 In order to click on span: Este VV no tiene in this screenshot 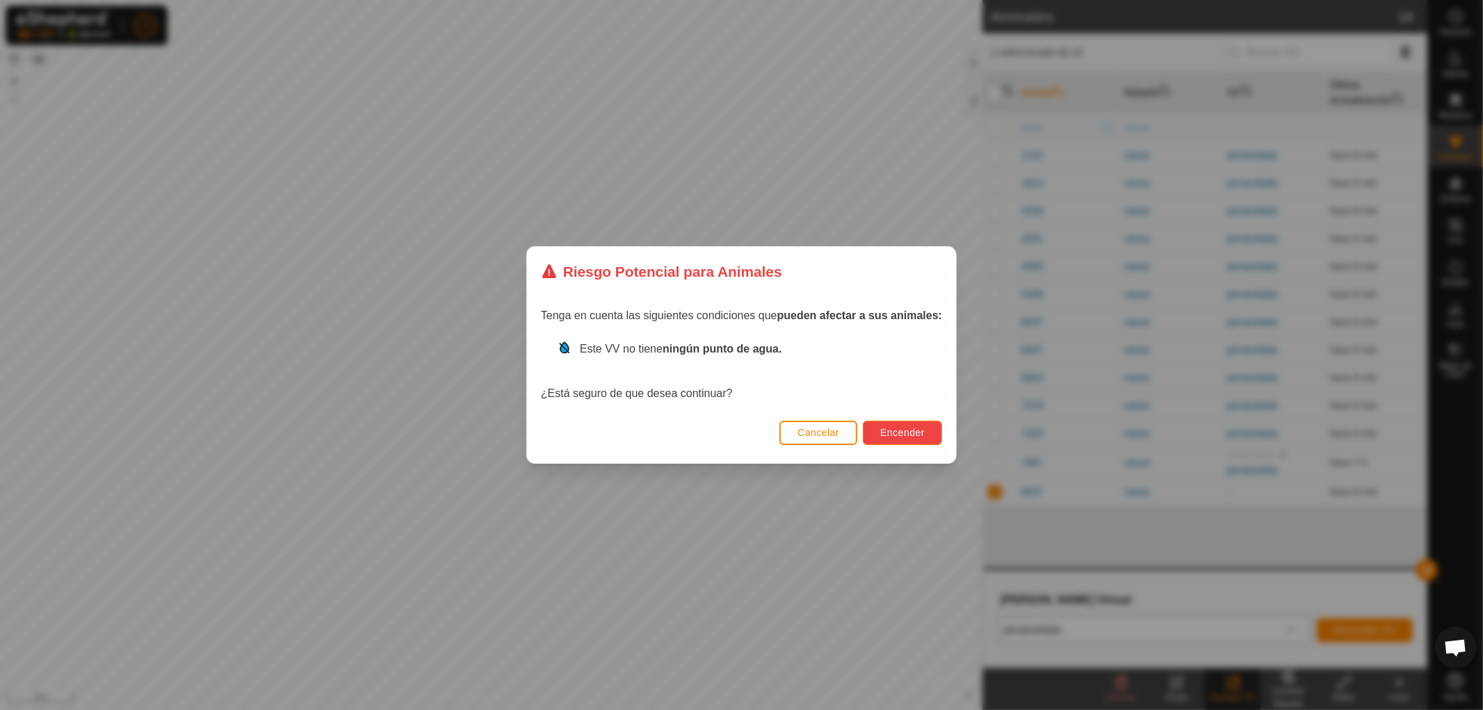, I will do `click(681, 348)`.